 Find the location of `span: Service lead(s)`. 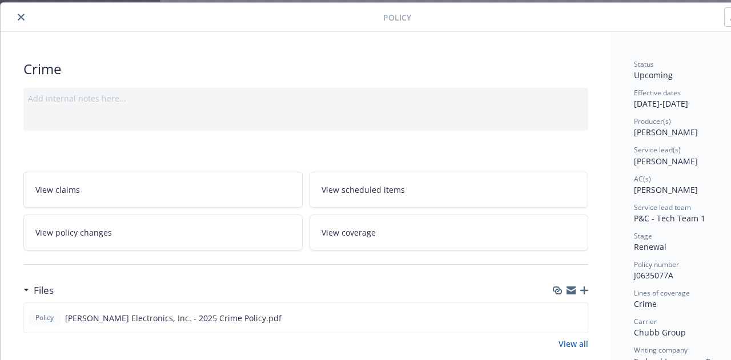

span: Service lead(s) is located at coordinates (657, 150).